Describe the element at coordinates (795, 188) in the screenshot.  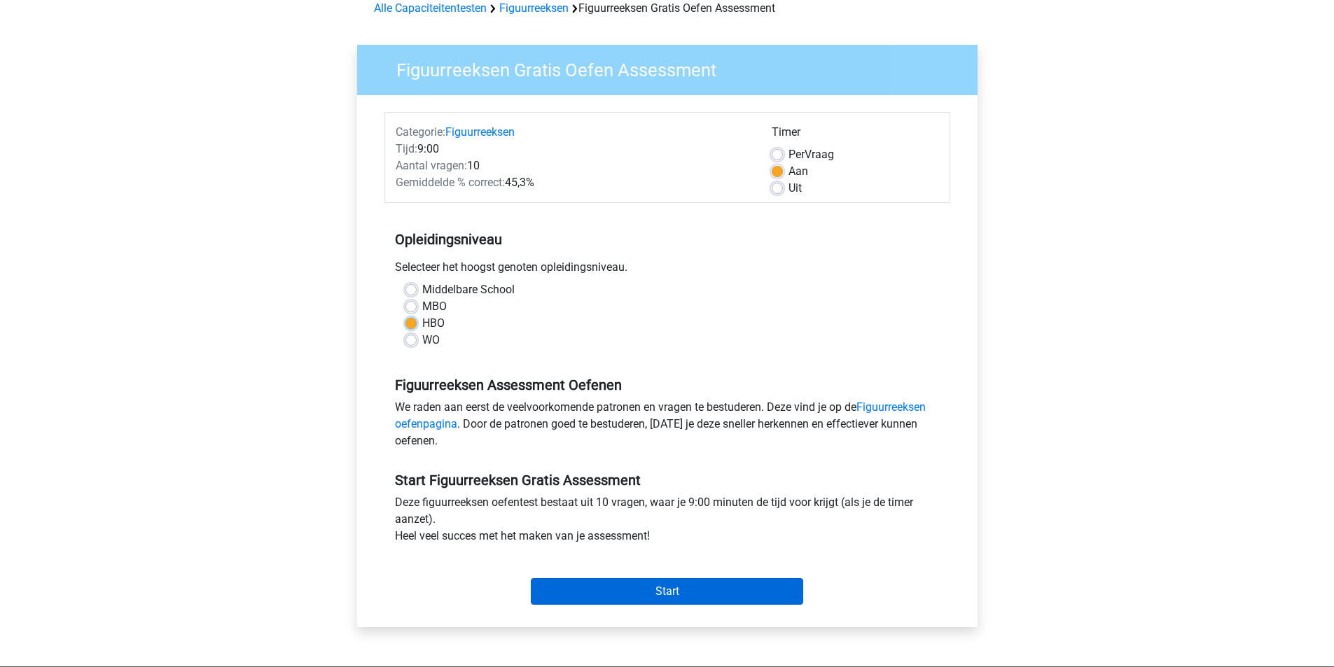
I see `label: Uit` at that location.